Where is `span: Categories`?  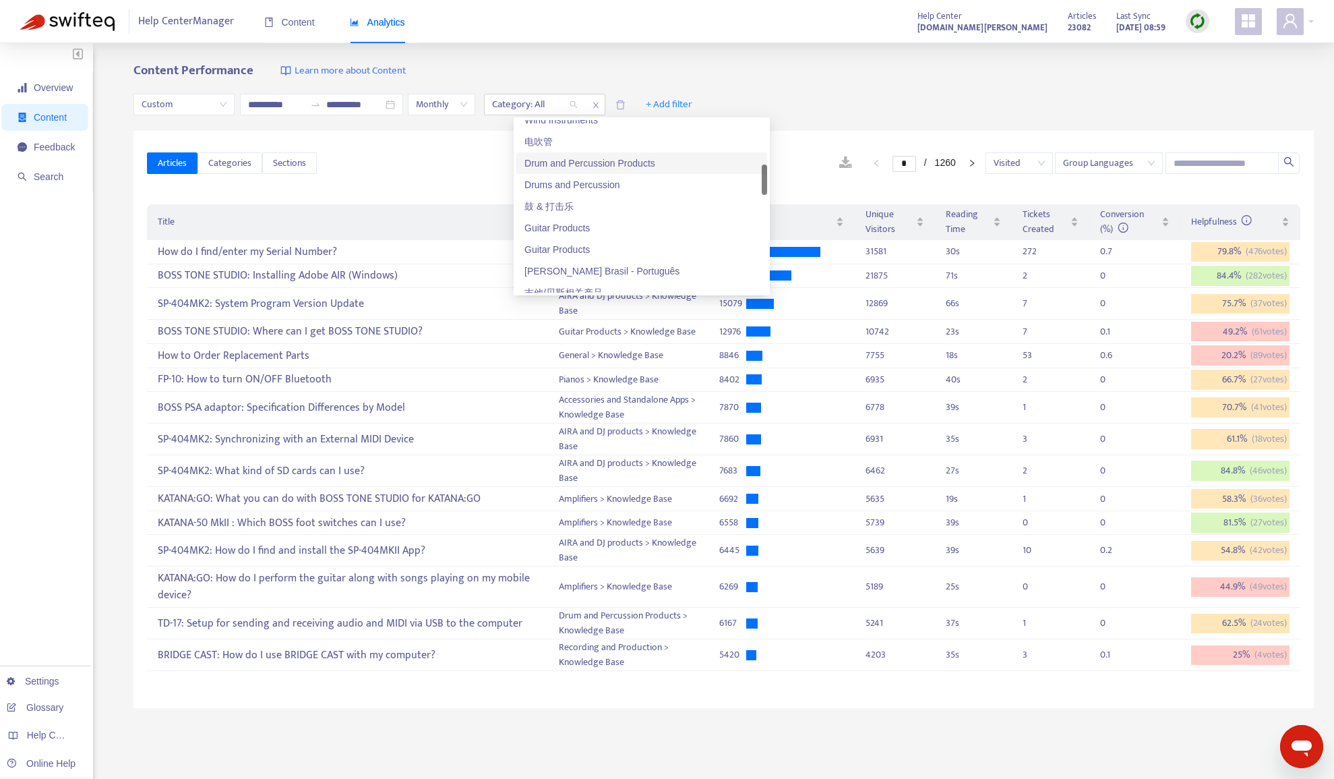
span: Categories is located at coordinates (230, 163).